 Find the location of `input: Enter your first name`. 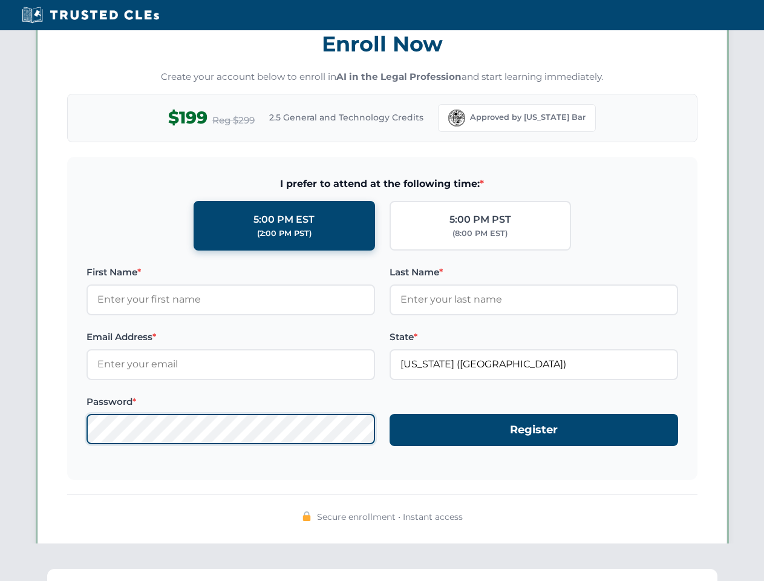

input: Enter your first name is located at coordinates (231, 300).